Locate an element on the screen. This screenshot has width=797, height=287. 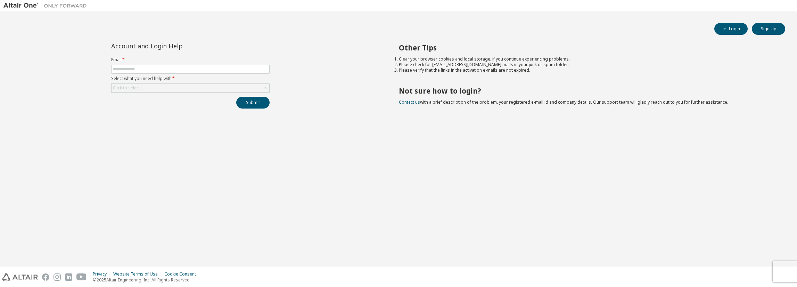
div: Website Terms of Use is located at coordinates (139, 274).